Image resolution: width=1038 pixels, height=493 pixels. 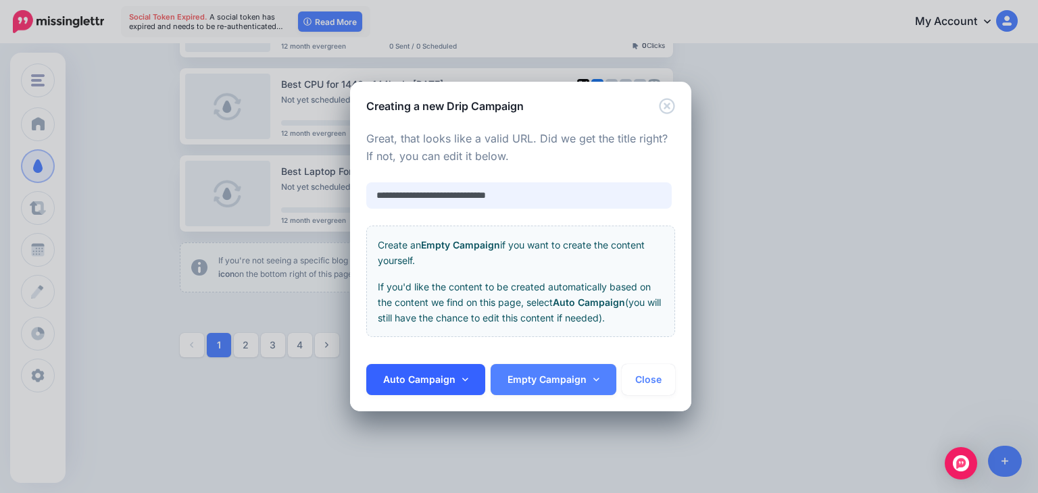 I want to click on p: Great, that looks like a valid URL. Did we get the title right? If not, you can edit it below., so click(x=520, y=148).